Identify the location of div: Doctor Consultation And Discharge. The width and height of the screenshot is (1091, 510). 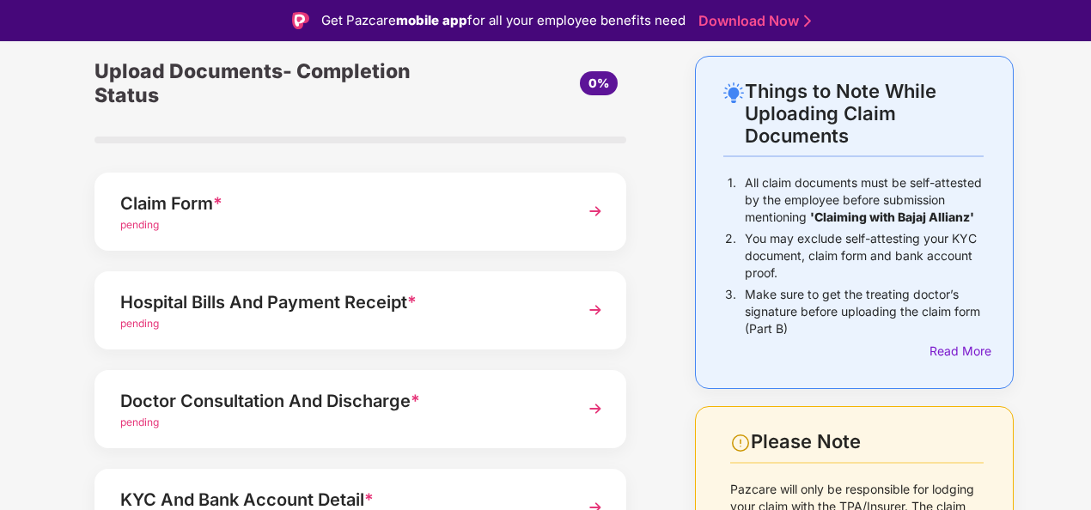
(340, 401).